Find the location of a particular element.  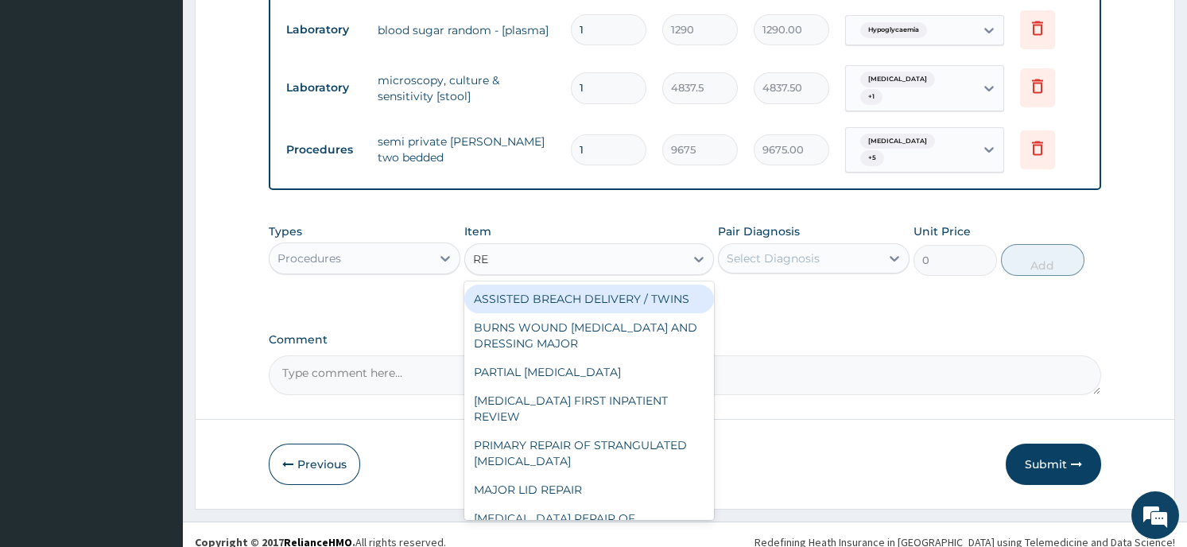

div: Select Diagnosis is located at coordinates (773, 258).